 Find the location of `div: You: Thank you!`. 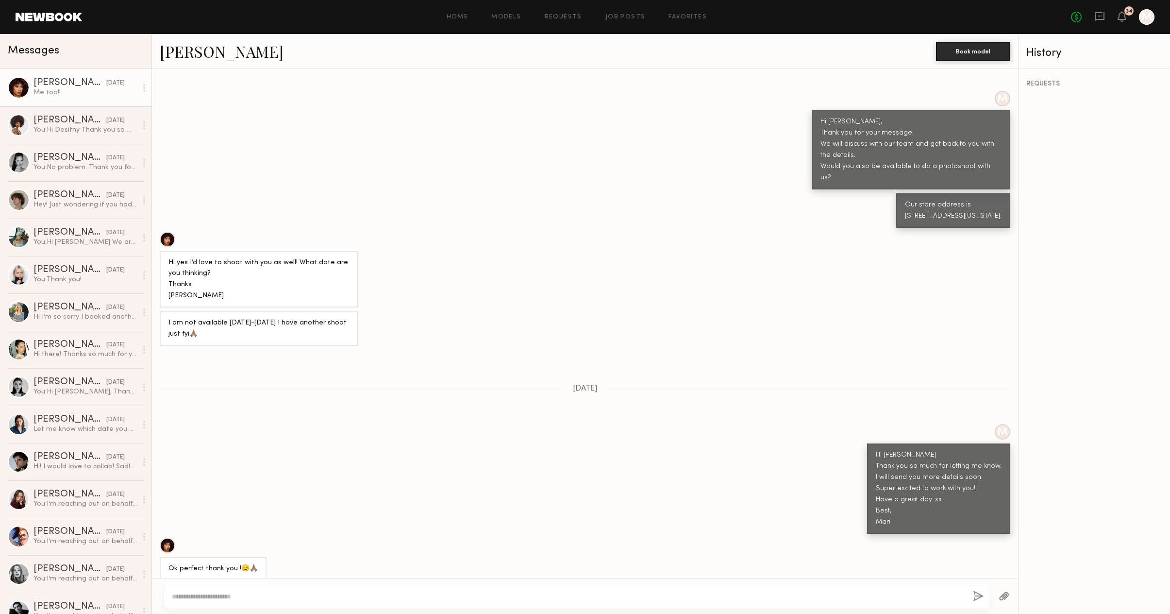

div: You: Thank you! is located at coordinates (85, 279).